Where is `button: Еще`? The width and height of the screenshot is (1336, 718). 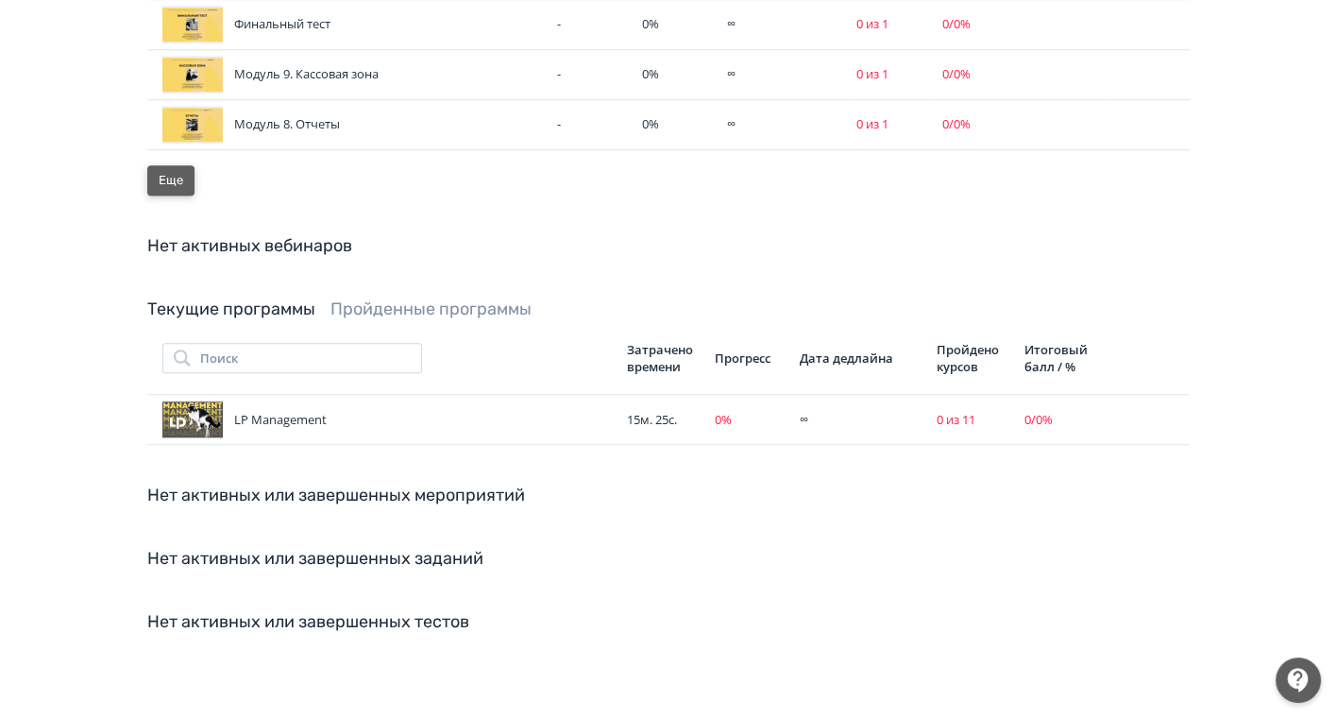 button: Еще is located at coordinates (171, 180).